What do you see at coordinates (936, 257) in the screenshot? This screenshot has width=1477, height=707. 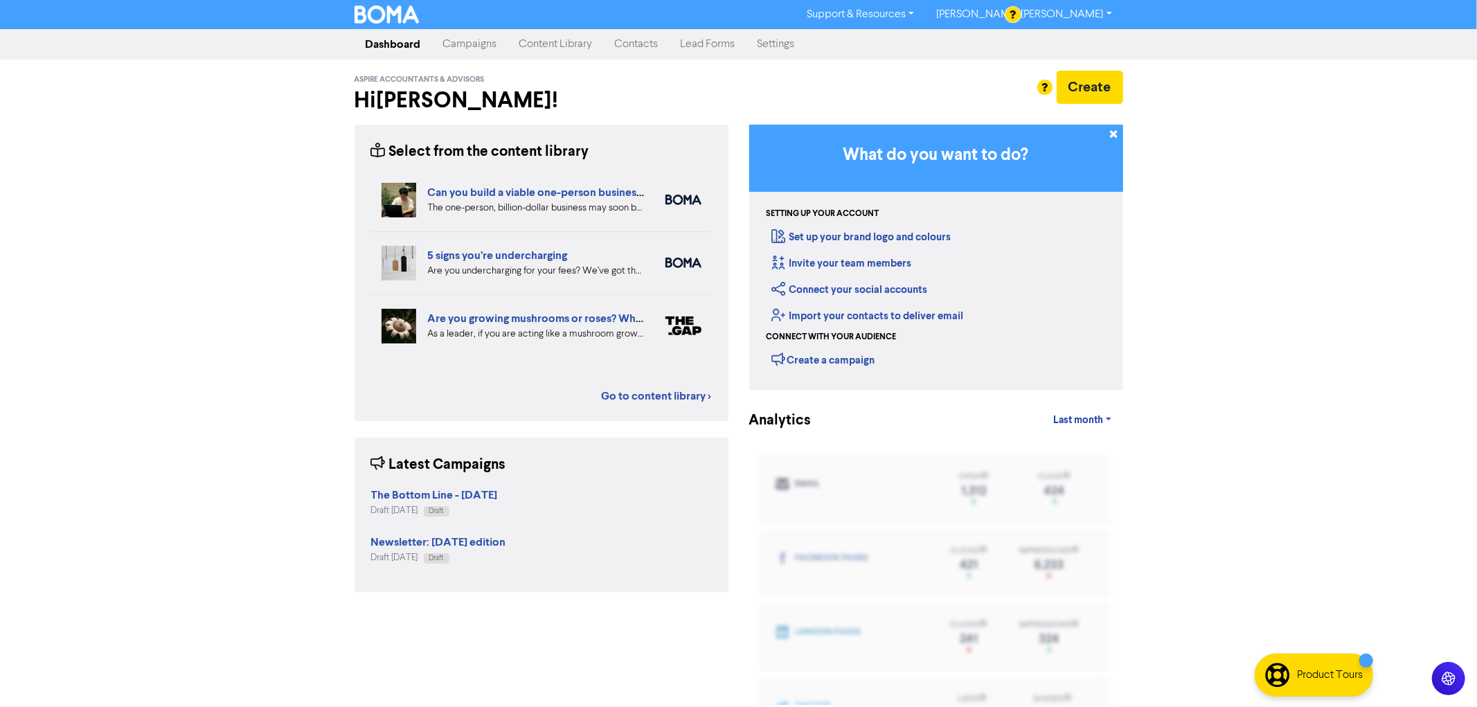 I see `div: Getting Started in BOMA` at bounding box center [936, 257].